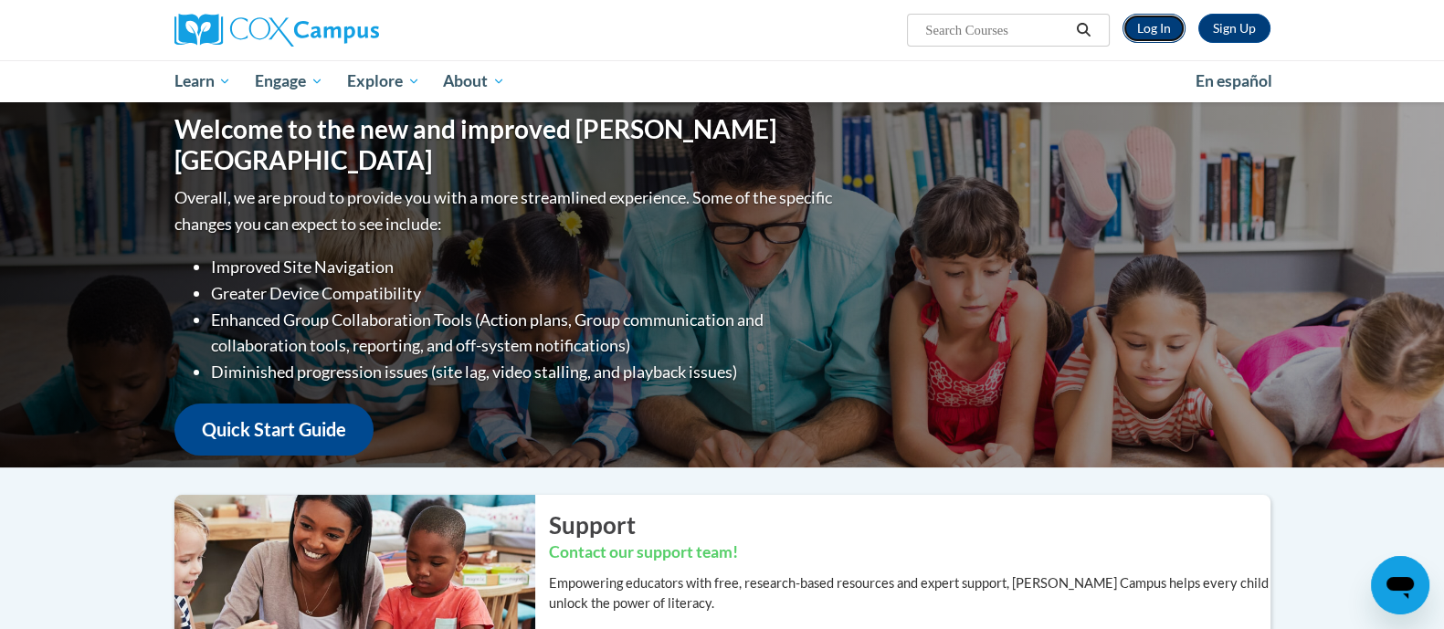 This screenshot has width=1444, height=629. Describe the element at coordinates (474, 81) in the screenshot. I see `span: About` at that location.